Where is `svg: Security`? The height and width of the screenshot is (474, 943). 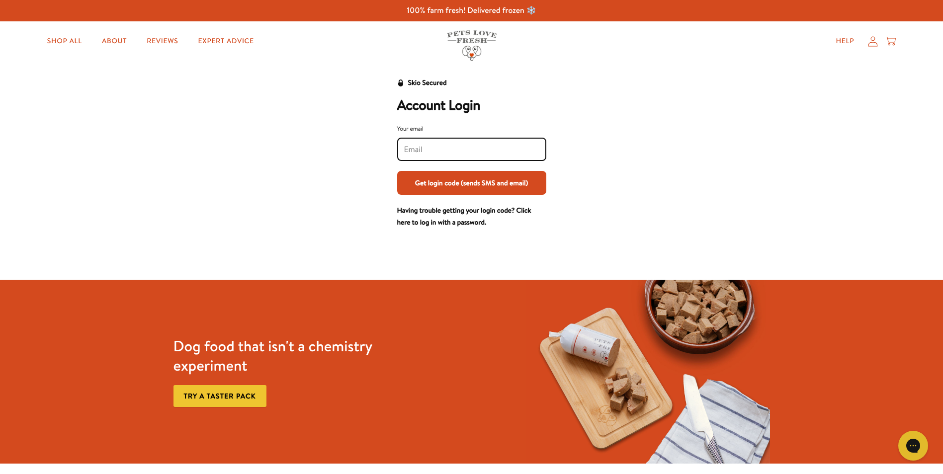 svg: Security is located at coordinates (401, 83).